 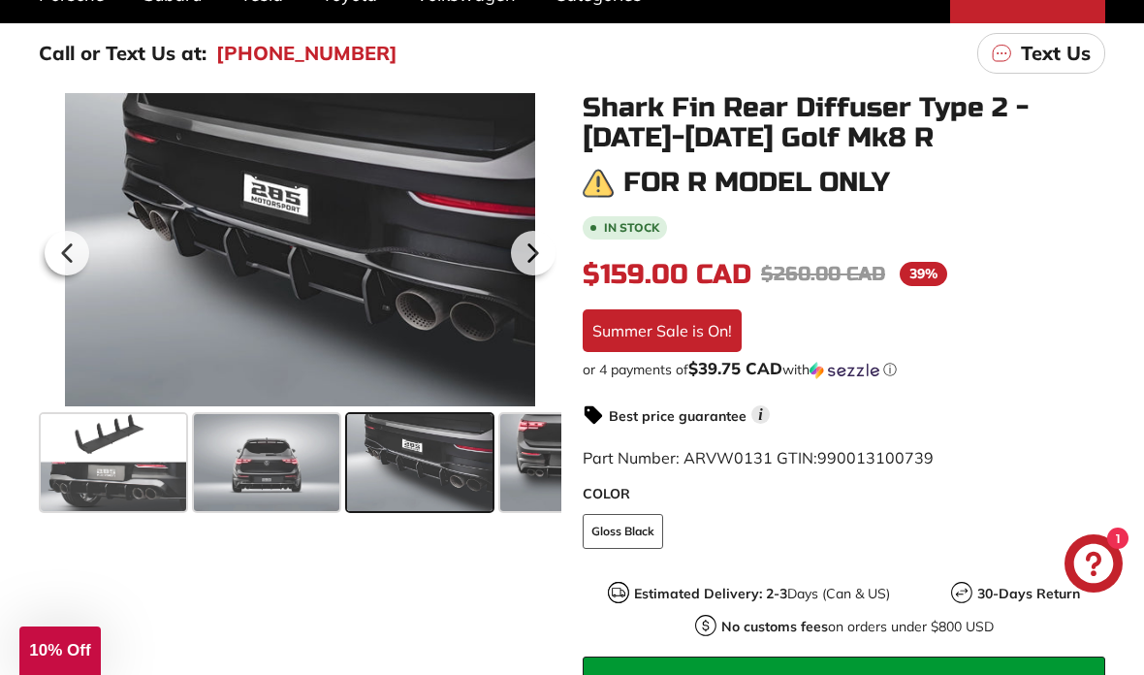 I want to click on label: COLOR, so click(x=843, y=493).